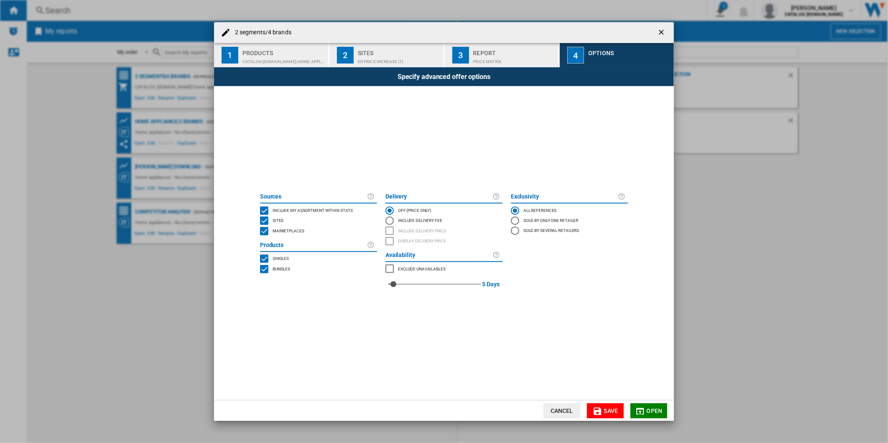  What do you see at coordinates (422, 240) in the screenshot?
I see `span: Display delivery price` at bounding box center [422, 240].